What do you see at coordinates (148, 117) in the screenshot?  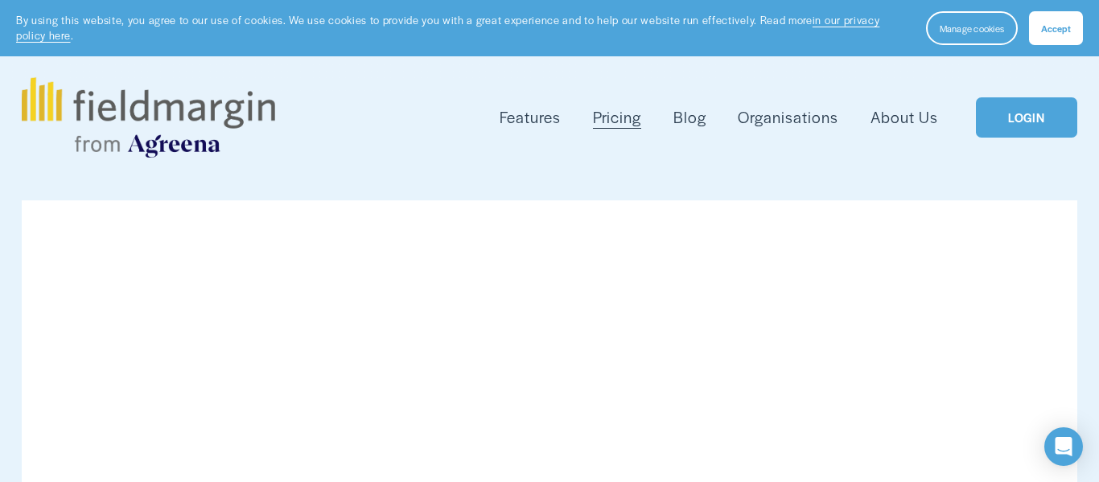 I see `img: fieldmargin.com` at bounding box center [148, 117].